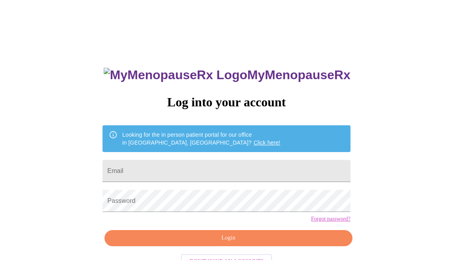  I want to click on h3: MyMenopauseRx, so click(227, 75).